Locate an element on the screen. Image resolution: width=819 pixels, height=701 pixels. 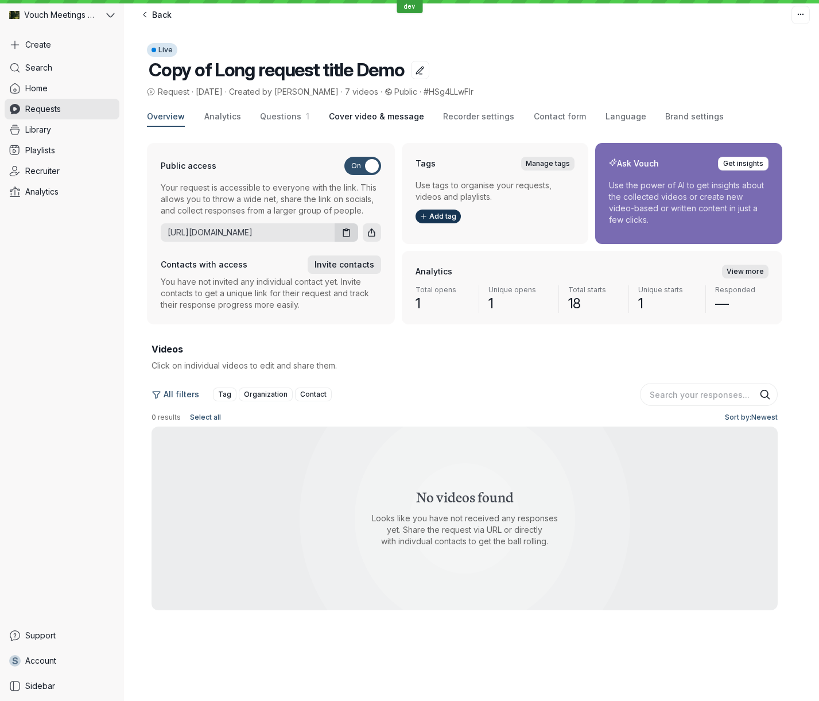
a: Sidebar is located at coordinates (62, 686).